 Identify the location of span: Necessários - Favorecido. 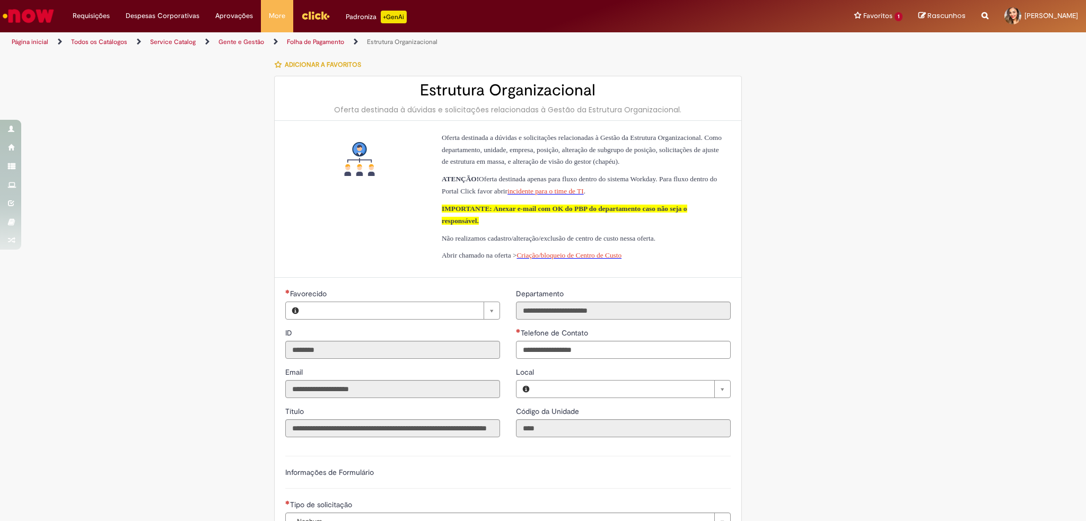
(309, 294).